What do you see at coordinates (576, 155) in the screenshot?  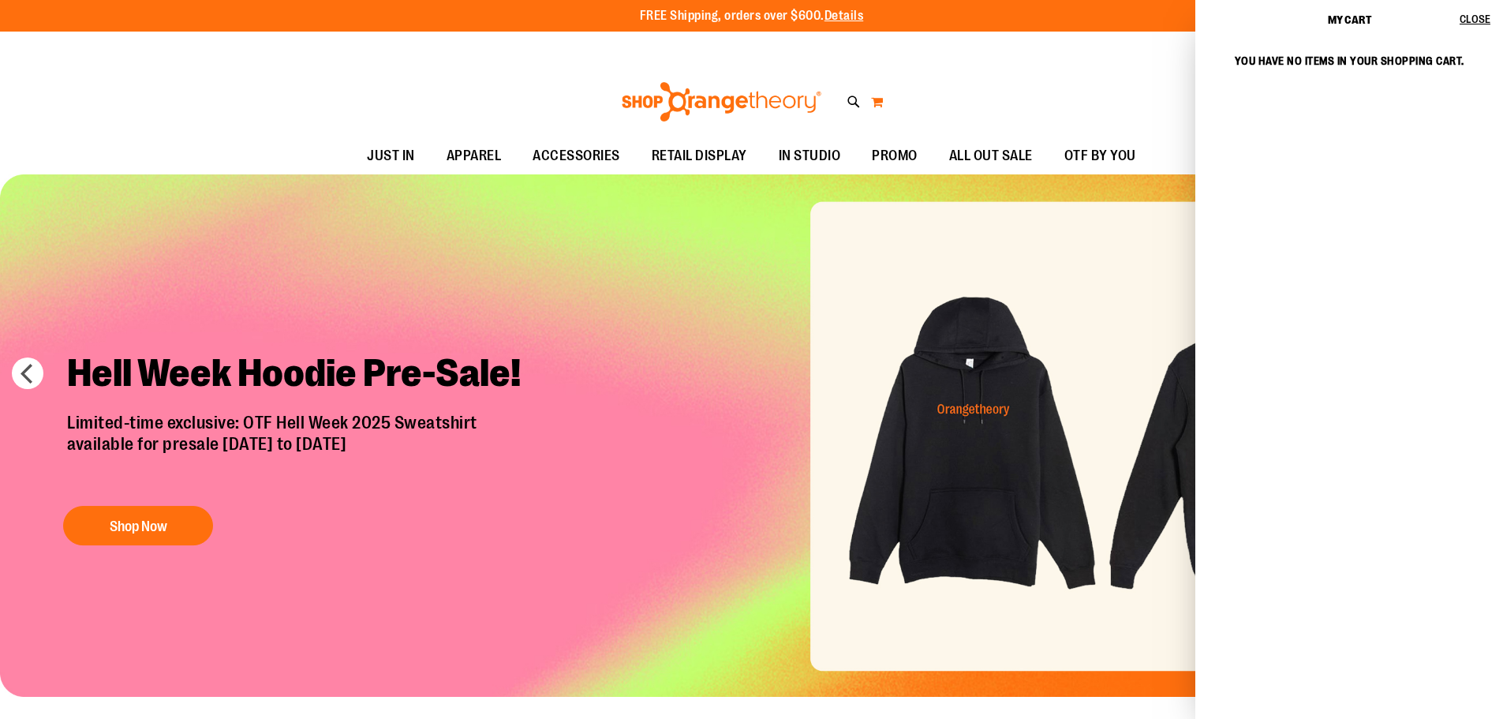 I see `span: ACCESSORIES` at bounding box center [576, 155].